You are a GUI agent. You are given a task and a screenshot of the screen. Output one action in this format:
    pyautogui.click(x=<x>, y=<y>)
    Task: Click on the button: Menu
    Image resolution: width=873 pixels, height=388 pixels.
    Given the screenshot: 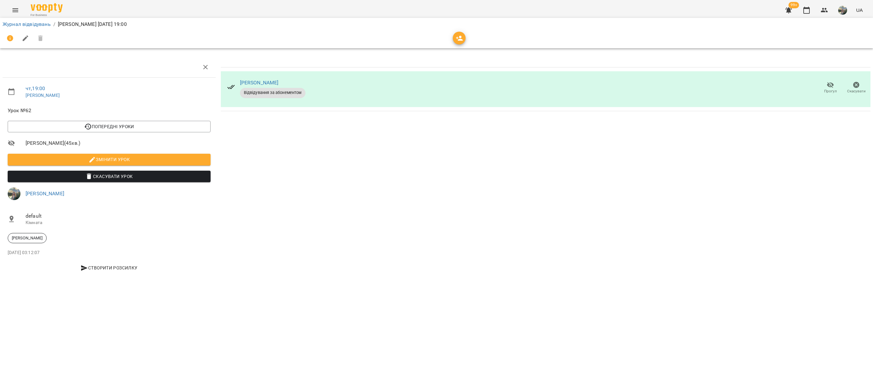 What is the action you would take?
    pyautogui.click(x=15, y=10)
    